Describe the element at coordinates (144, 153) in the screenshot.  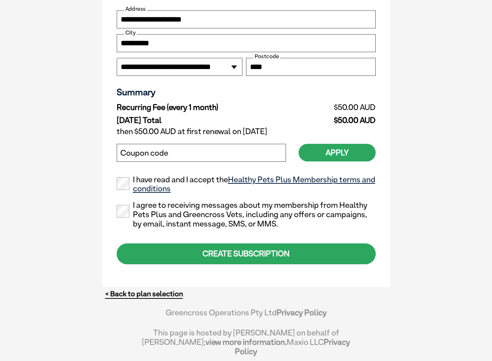
I see `label: Coupon code` at that location.